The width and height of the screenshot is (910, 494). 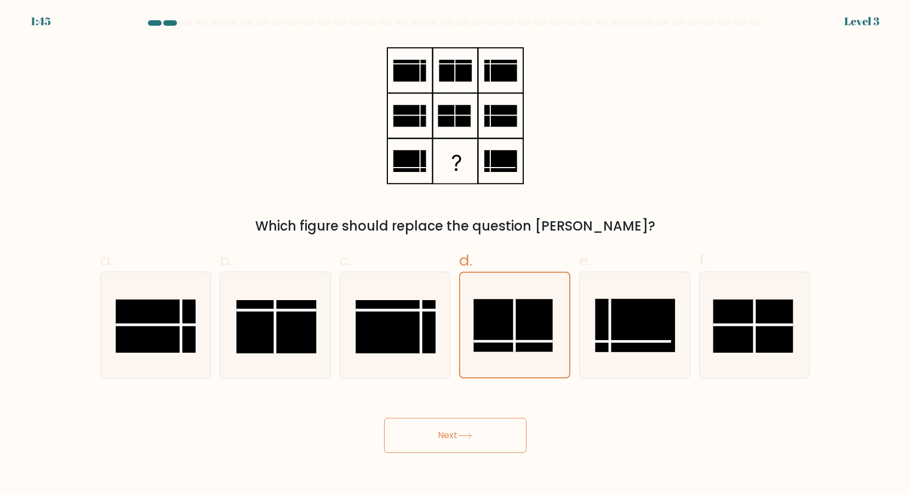 What do you see at coordinates (107, 260) in the screenshot?
I see `span: a.` at bounding box center [107, 260].